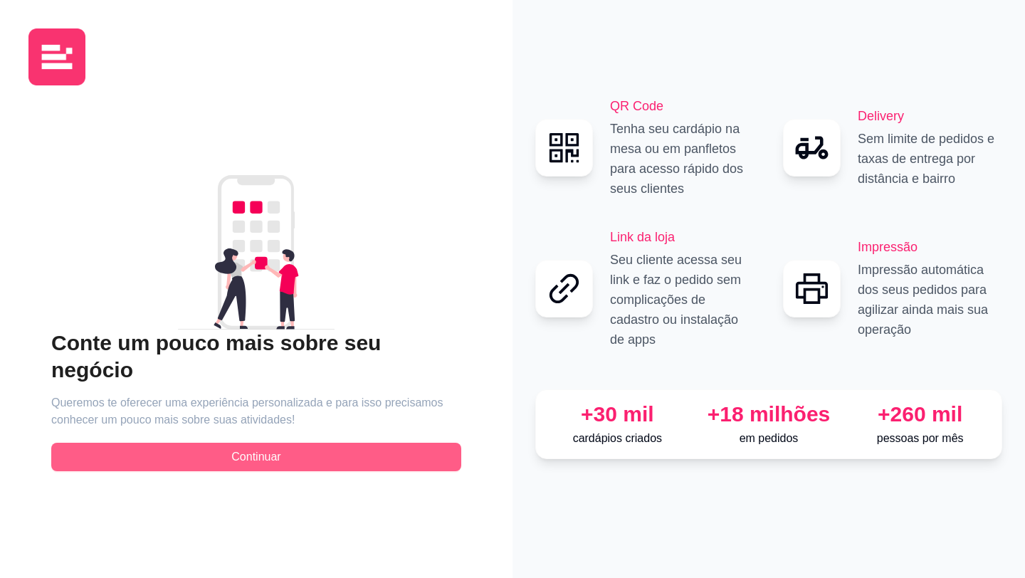  I want to click on p: Seu cliente acessa seu link e faz o pedido sem complicações de cadastro ou instalação de apps, so click(682, 300).